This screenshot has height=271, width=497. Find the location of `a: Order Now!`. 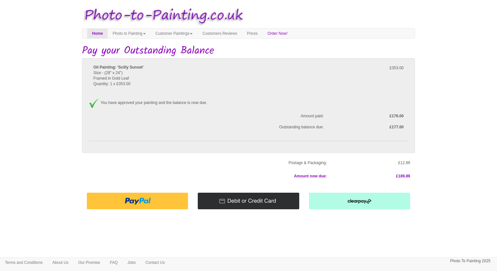

a: Order Now! is located at coordinates (277, 34).